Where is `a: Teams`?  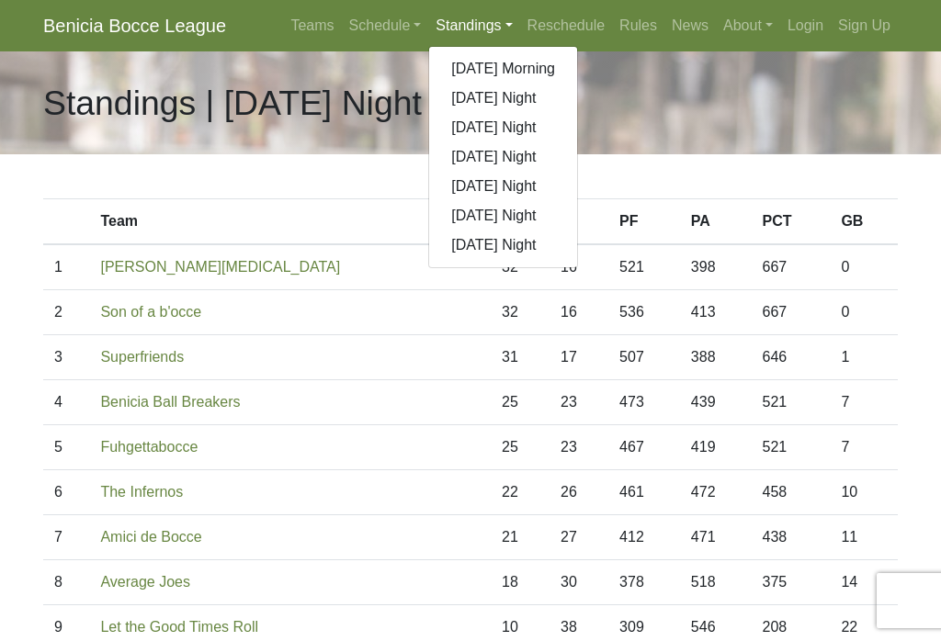 a: Teams is located at coordinates (311, 26).